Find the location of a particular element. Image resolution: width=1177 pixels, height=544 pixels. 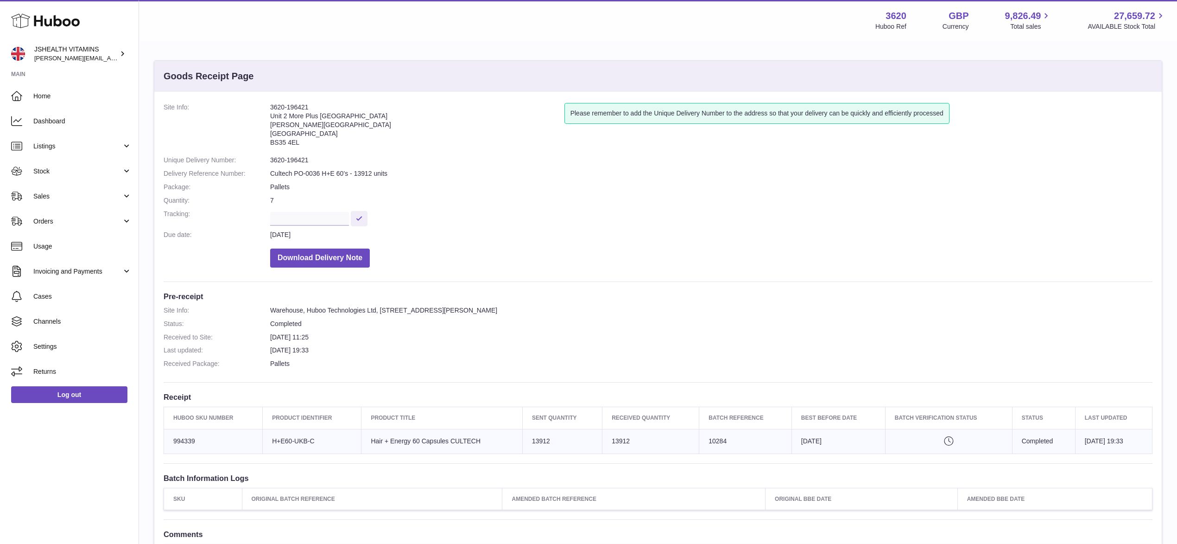

span: 27,659.72 is located at coordinates (1135, 16).